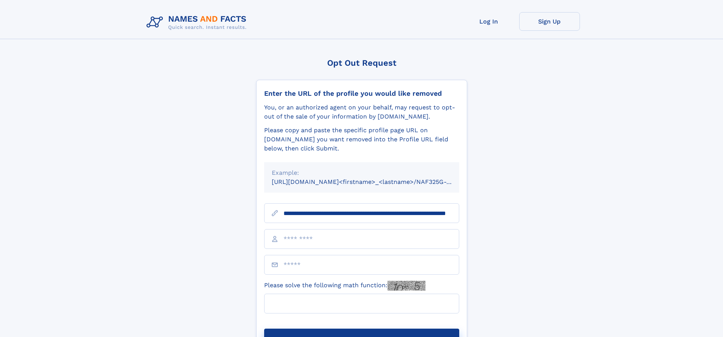  Describe the element at coordinates (362, 173) in the screenshot. I see `div: Example:` at that location.